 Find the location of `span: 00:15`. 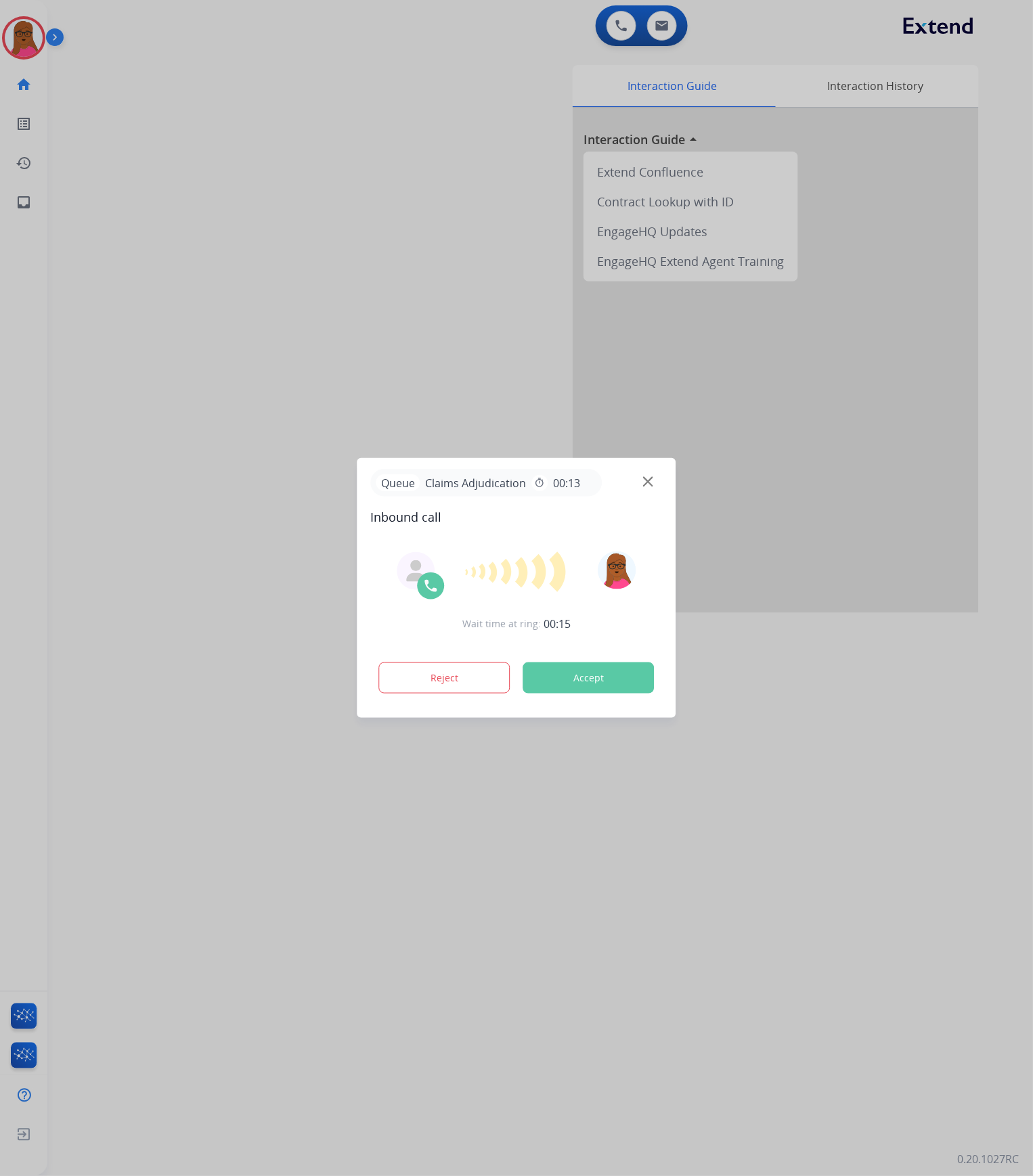

span: 00:15 is located at coordinates (557, 624).